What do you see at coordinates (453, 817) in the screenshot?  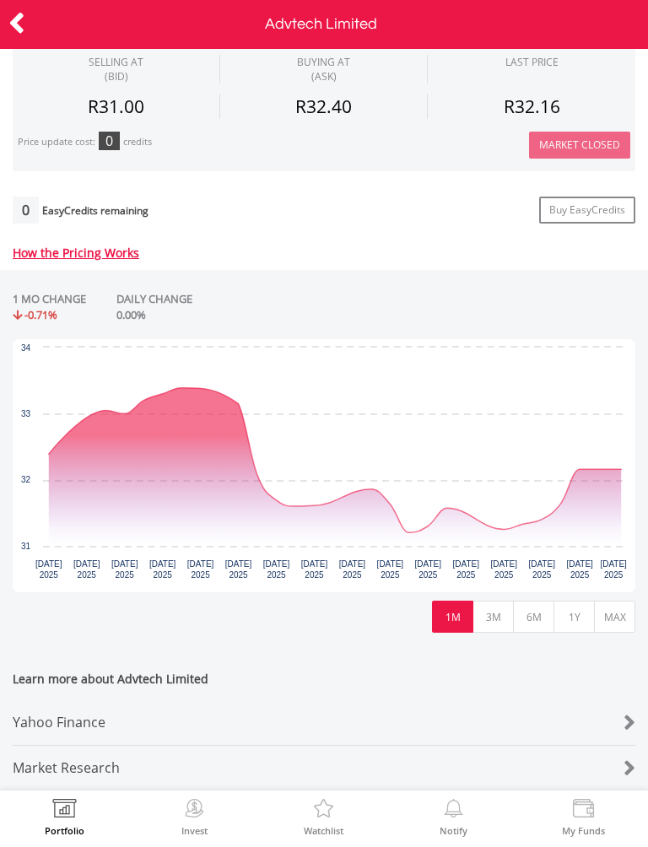 I see `a: Notify` at bounding box center [453, 817].